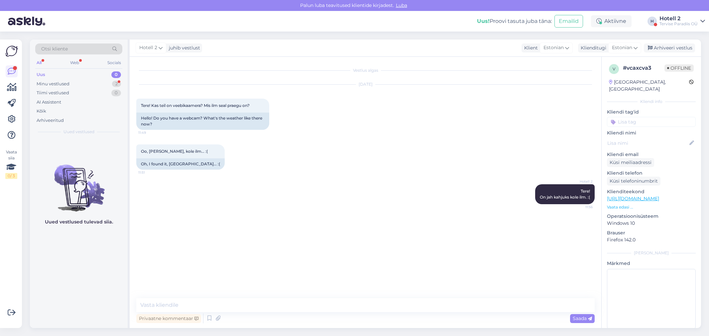 This screenshot has width=709, height=336. Describe the element at coordinates (151, 172) in the screenshot. I see `span: 11:51` at that location.